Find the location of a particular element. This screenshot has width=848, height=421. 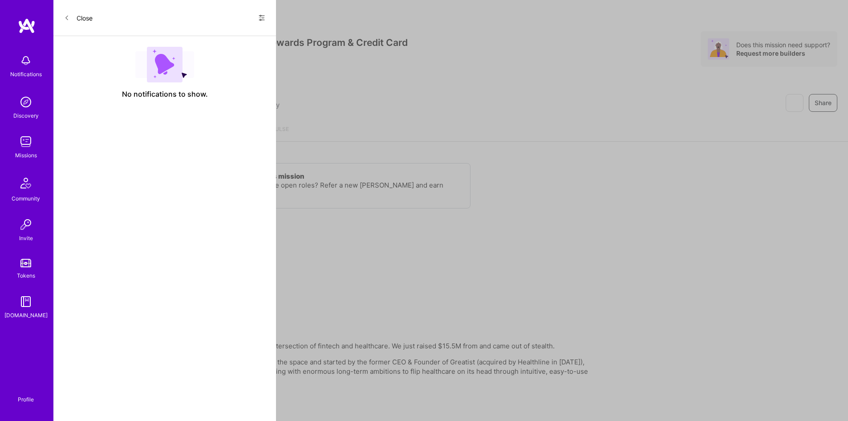

div: Invite is located at coordinates (26, 238).